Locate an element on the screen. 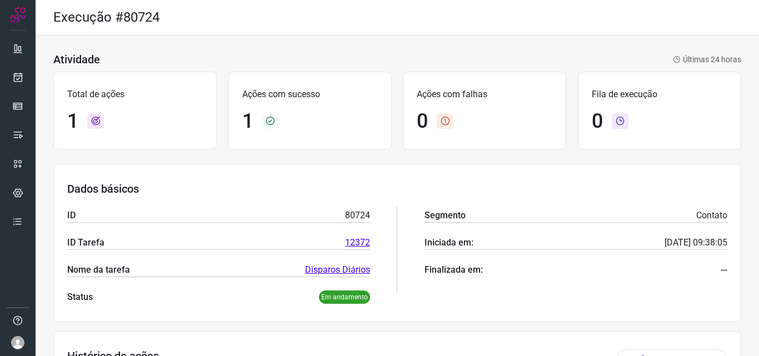  p: Finalizada em: is located at coordinates (453, 270).